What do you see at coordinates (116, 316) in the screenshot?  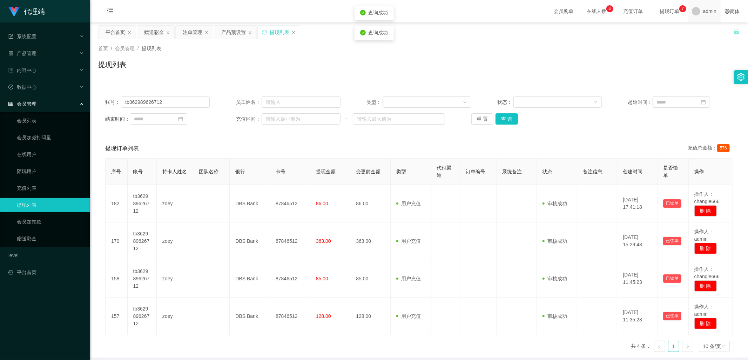 I see `td: 157` at bounding box center [116, 316].